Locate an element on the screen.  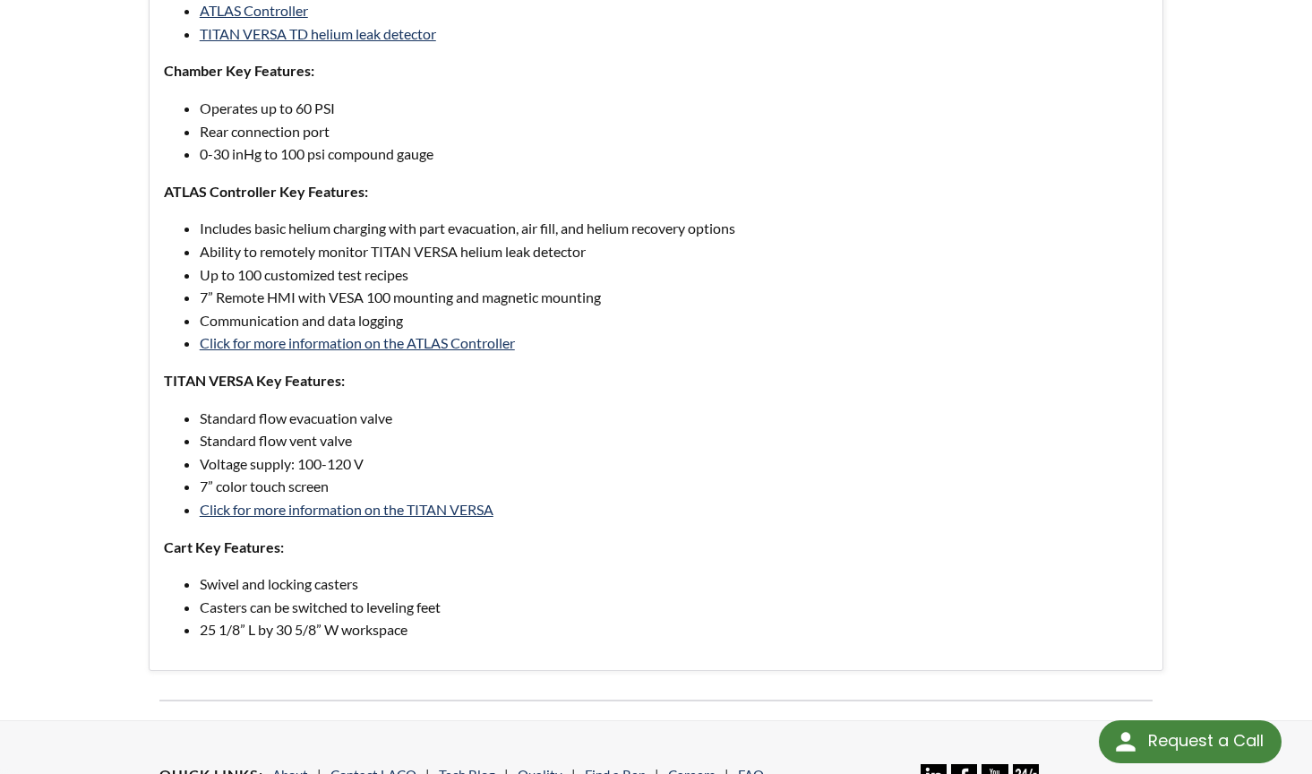
li: Standard flow vent valve is located at coordinates (674, 441).